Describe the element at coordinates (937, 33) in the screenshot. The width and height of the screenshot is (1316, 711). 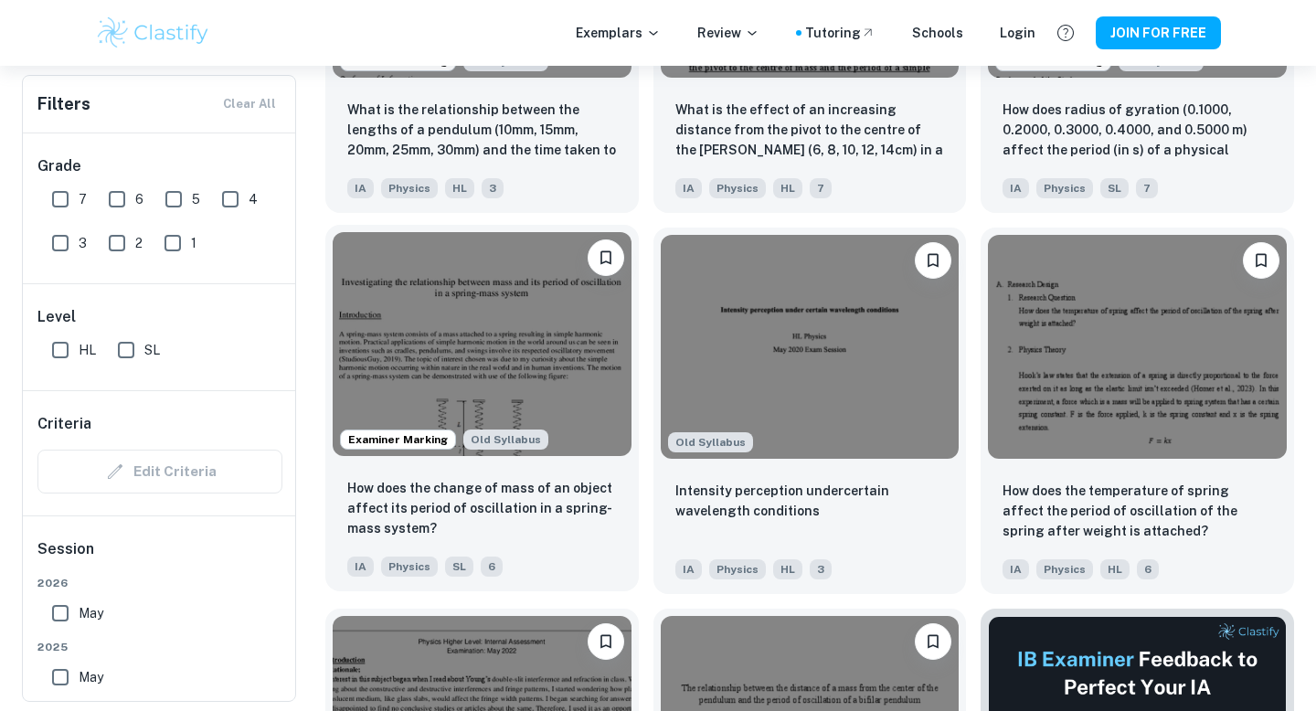
I see `a: Schools` at that location.